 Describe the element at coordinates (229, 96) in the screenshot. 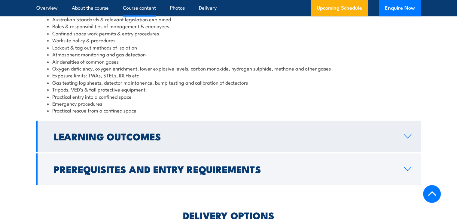

I see `li: Practical entry into a confined space` at that location.